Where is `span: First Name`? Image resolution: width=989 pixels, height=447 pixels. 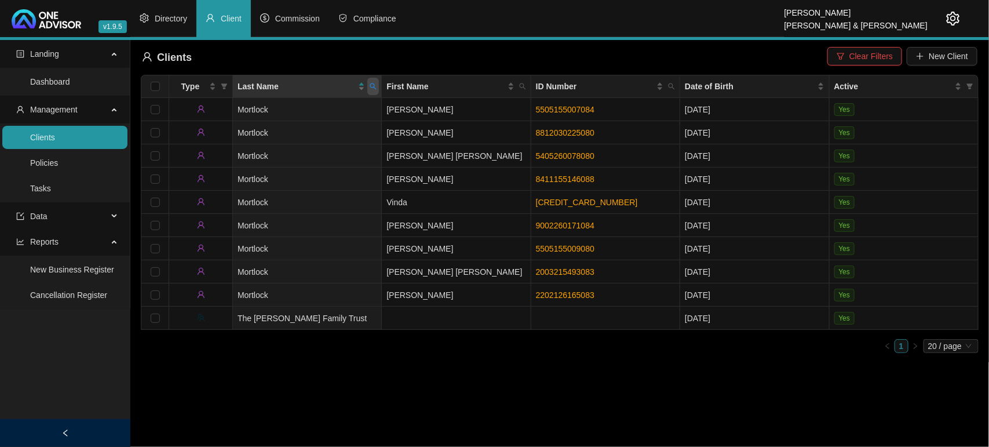 span: First Name is located at coordinates (446, 86).